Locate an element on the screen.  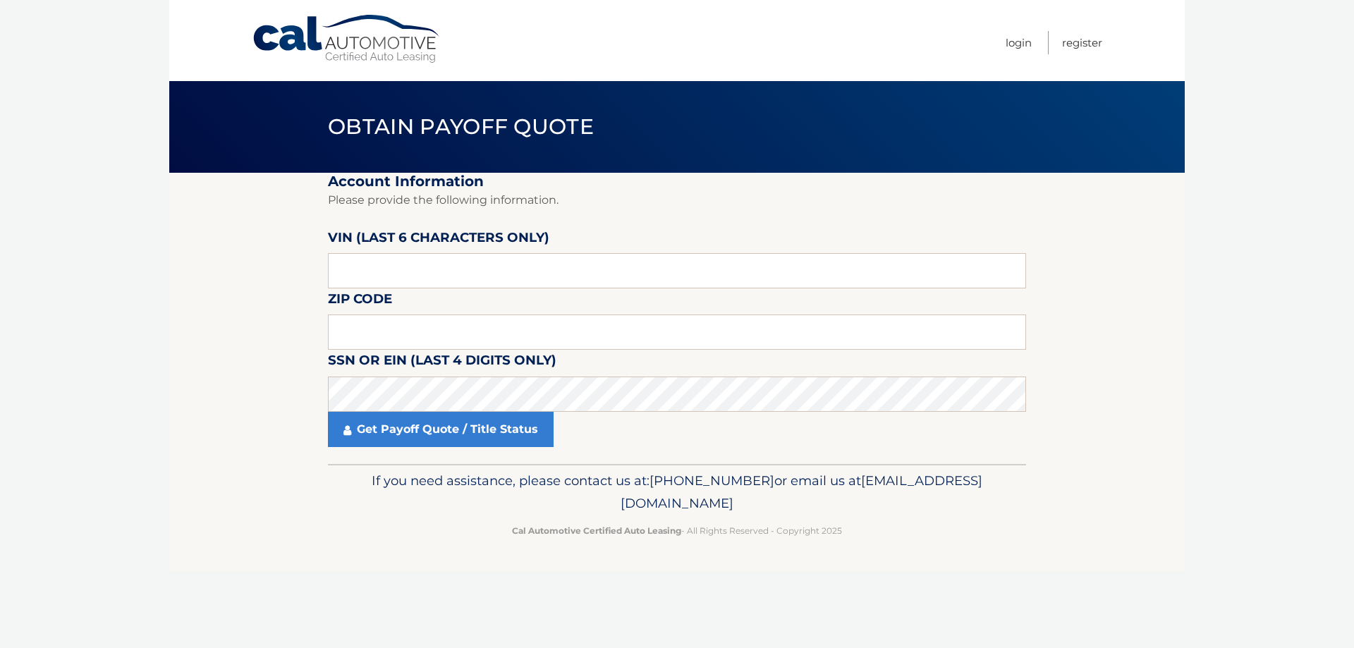
strong: Cal Automotive Certified Auto Leasing is located at coordinates (597, 530).